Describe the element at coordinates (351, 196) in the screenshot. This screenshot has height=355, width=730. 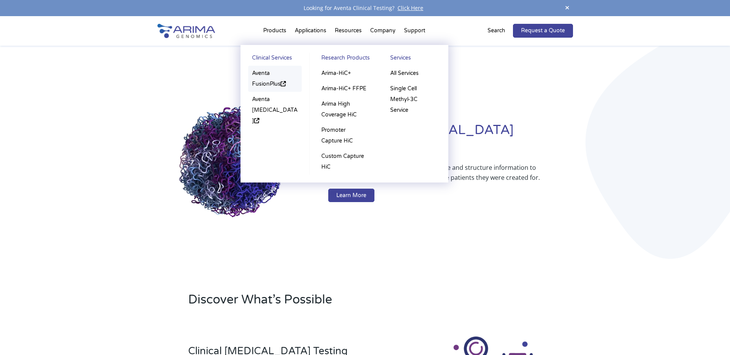
I see `a: Learn More` at that location.